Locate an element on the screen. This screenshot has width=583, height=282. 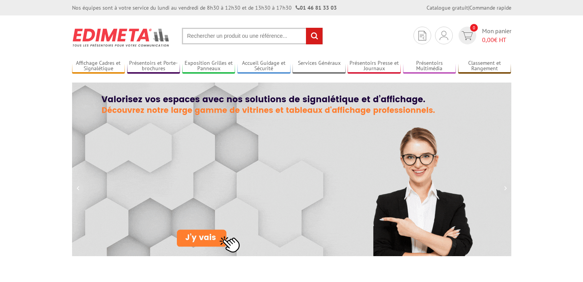
a: Services Généraux is located at coordinates (319, 66).